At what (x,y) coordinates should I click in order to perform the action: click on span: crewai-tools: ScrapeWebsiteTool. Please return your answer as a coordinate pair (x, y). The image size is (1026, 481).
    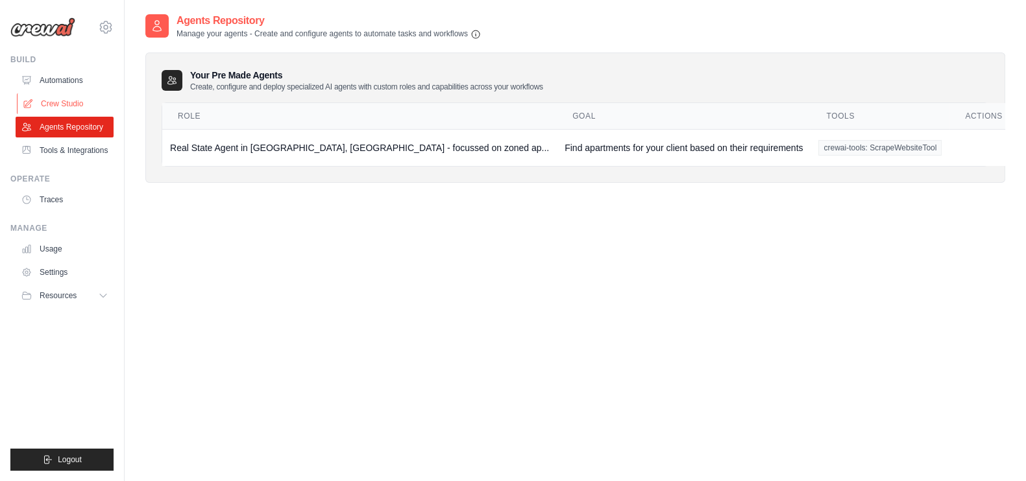
    Looking at the image, I should click on (880, 148).